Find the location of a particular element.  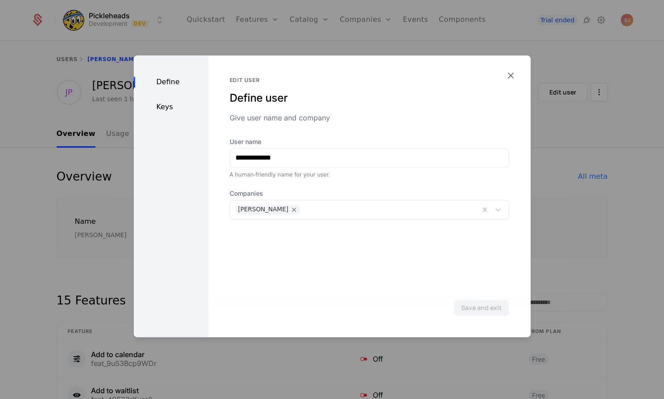

label: User name is located at coordinates (369, 142).